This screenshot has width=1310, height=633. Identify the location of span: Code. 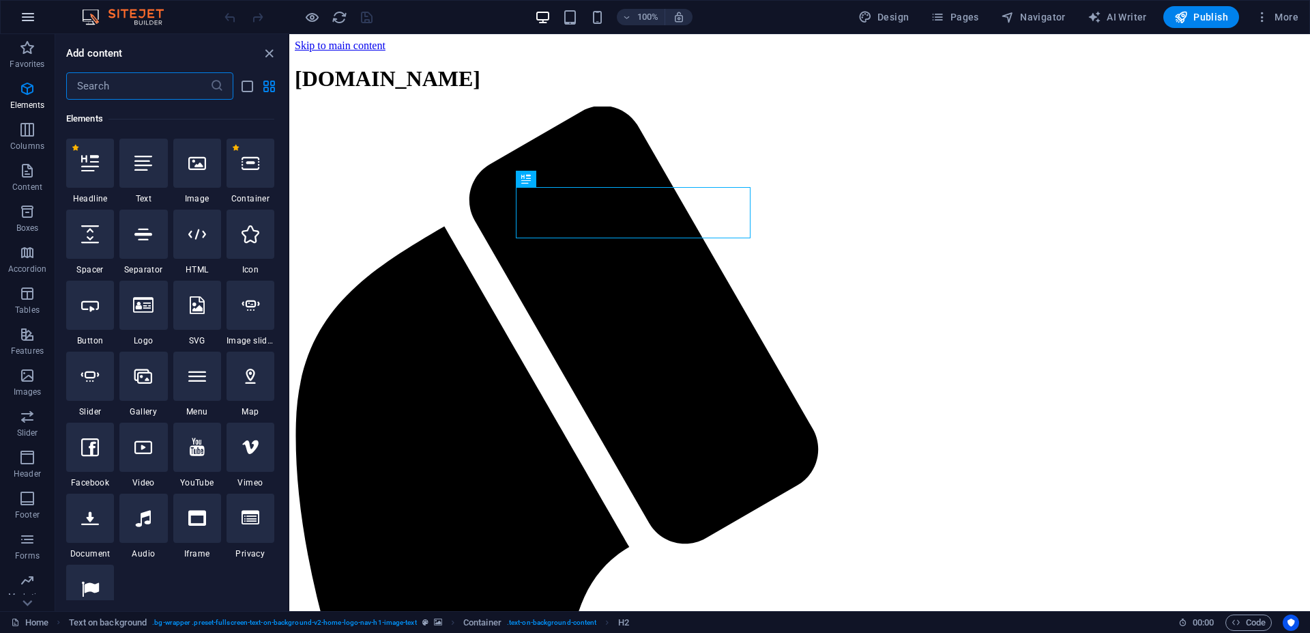
(1249, 622).